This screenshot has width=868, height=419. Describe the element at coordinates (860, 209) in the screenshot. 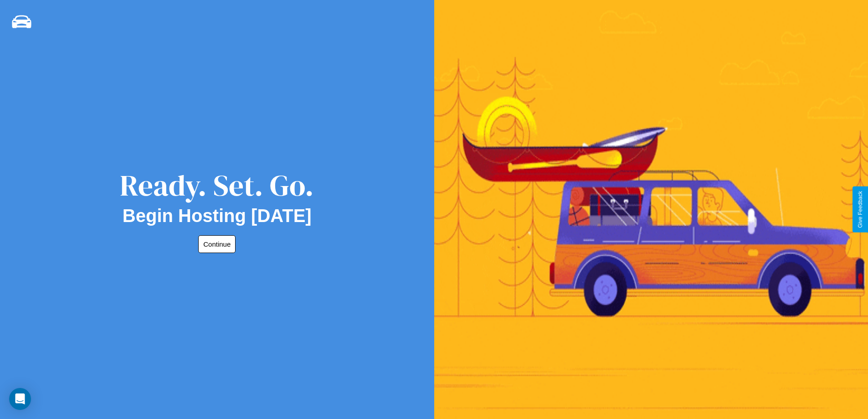

I see `div: Give Feedback` at that location.